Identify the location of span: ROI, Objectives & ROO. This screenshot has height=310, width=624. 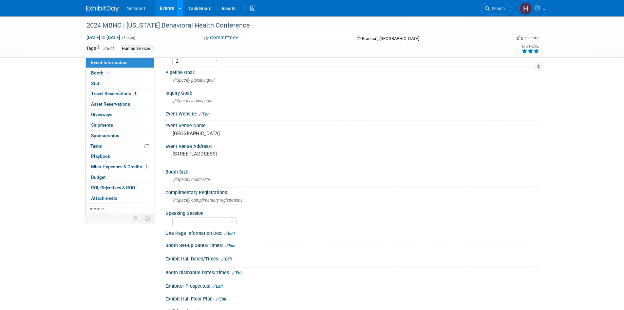
(113, 187).